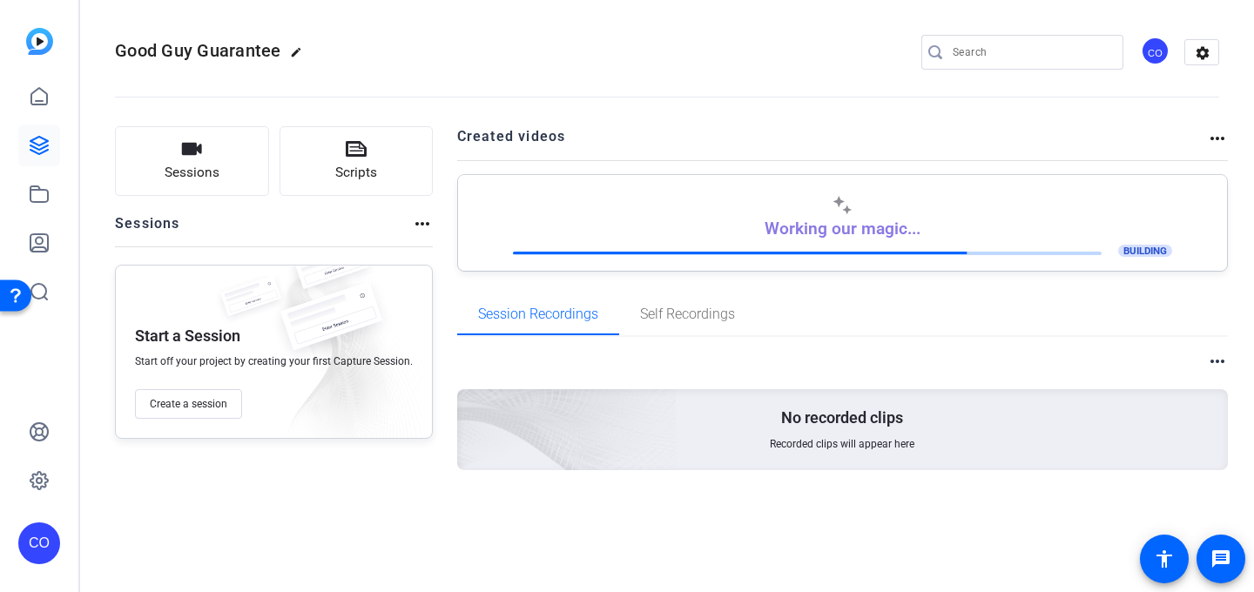 The height and width of the screenshot is (592, 1254). What do you see at coordinates (39, 41) in the screenshot?
I see `img: blue-gradient.svg` at bounding box center [39, 41].